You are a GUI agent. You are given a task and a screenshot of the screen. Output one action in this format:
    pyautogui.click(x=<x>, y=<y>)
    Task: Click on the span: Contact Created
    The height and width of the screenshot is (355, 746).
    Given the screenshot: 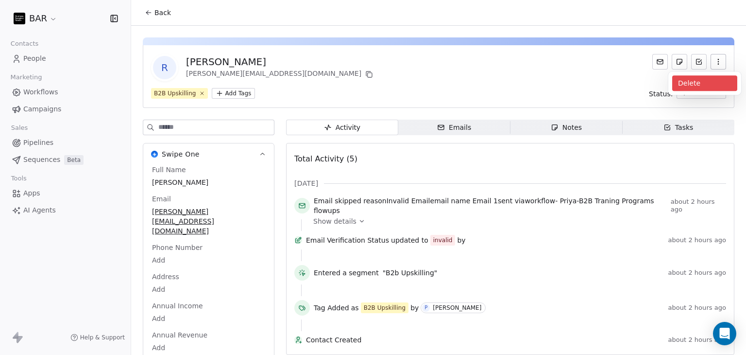 What is the action you would take?
    pyautogui.click(x=485, y=340)
    